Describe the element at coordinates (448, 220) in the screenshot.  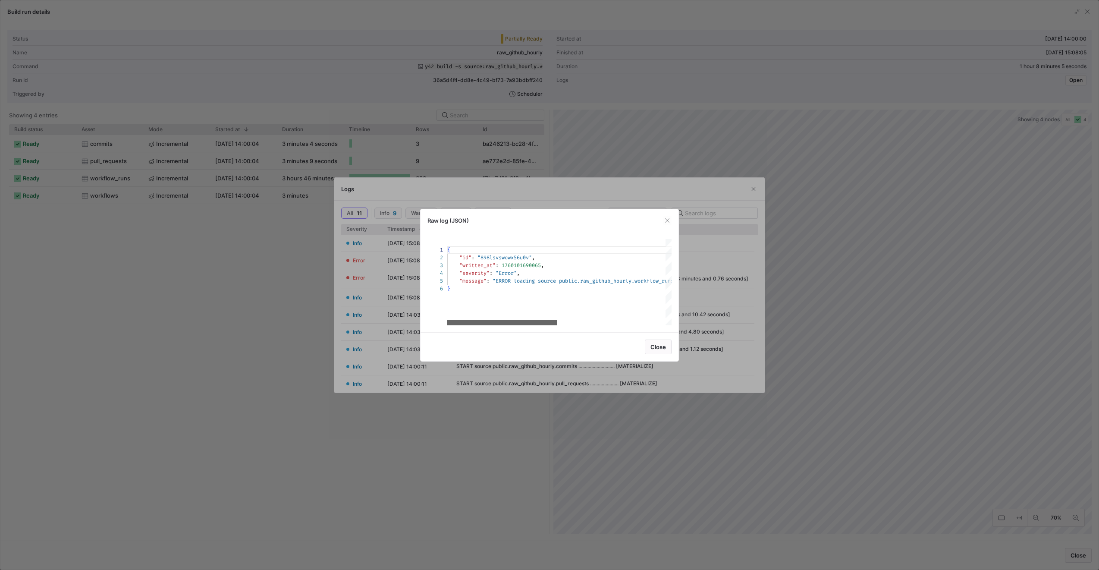
I see `h3: Raw log (JSON)` at that location.